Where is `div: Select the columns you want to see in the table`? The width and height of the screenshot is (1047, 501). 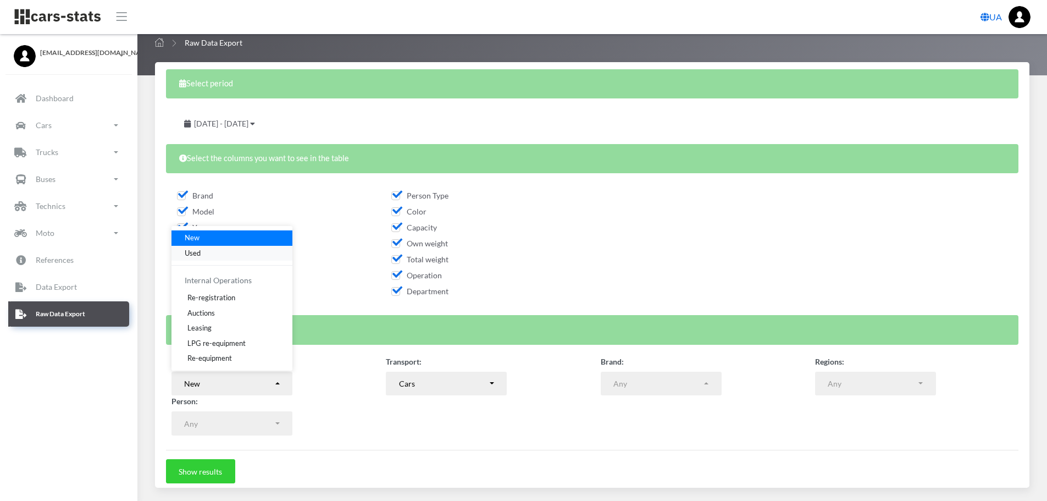
div: Select the columns you want to see in the table is located at coordinates (592, 158).